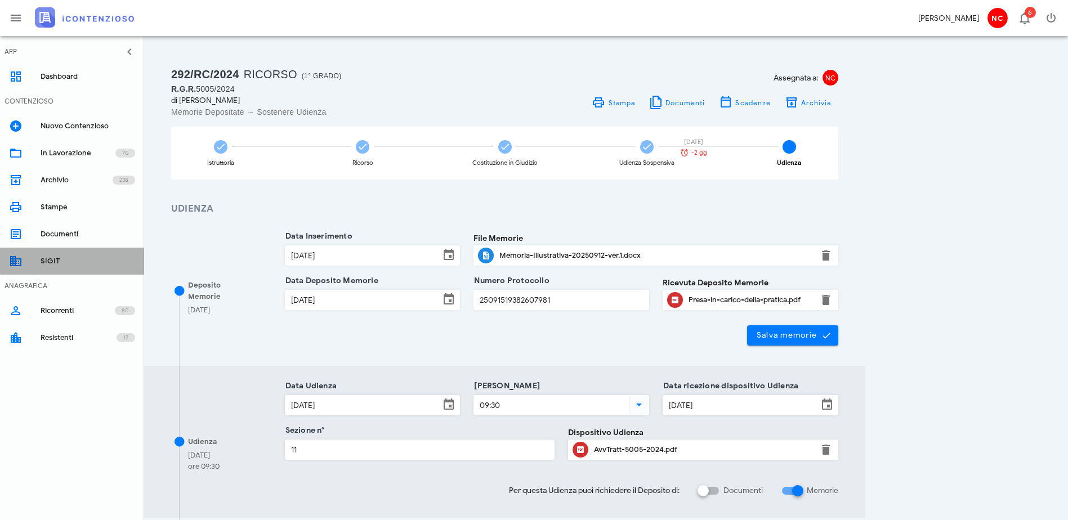 The width and height of the screenshot is (1068, 520). What do you see at coordinates (125, 311) in the screenshot?
I see `span: 80` at bounding box center [125, 311].